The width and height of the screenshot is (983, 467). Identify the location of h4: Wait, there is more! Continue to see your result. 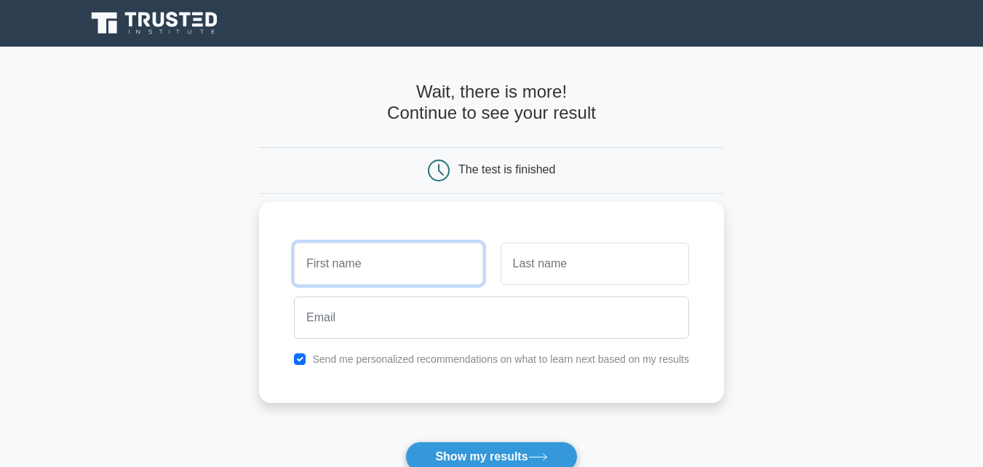
(491, 103).